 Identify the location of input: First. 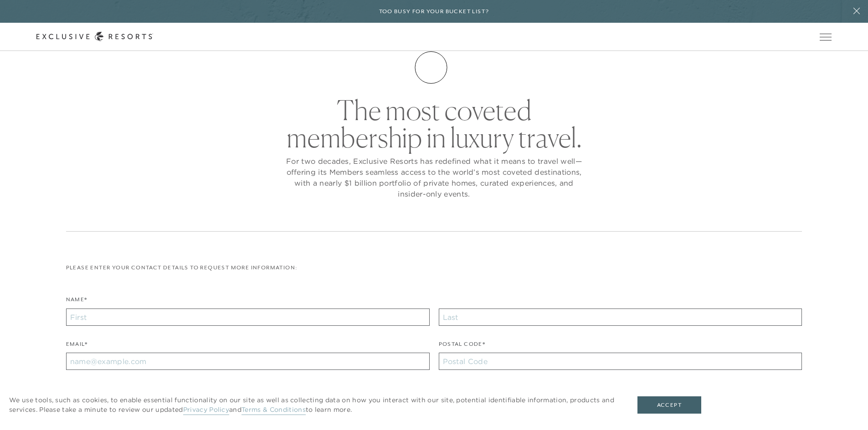
(248, 317).